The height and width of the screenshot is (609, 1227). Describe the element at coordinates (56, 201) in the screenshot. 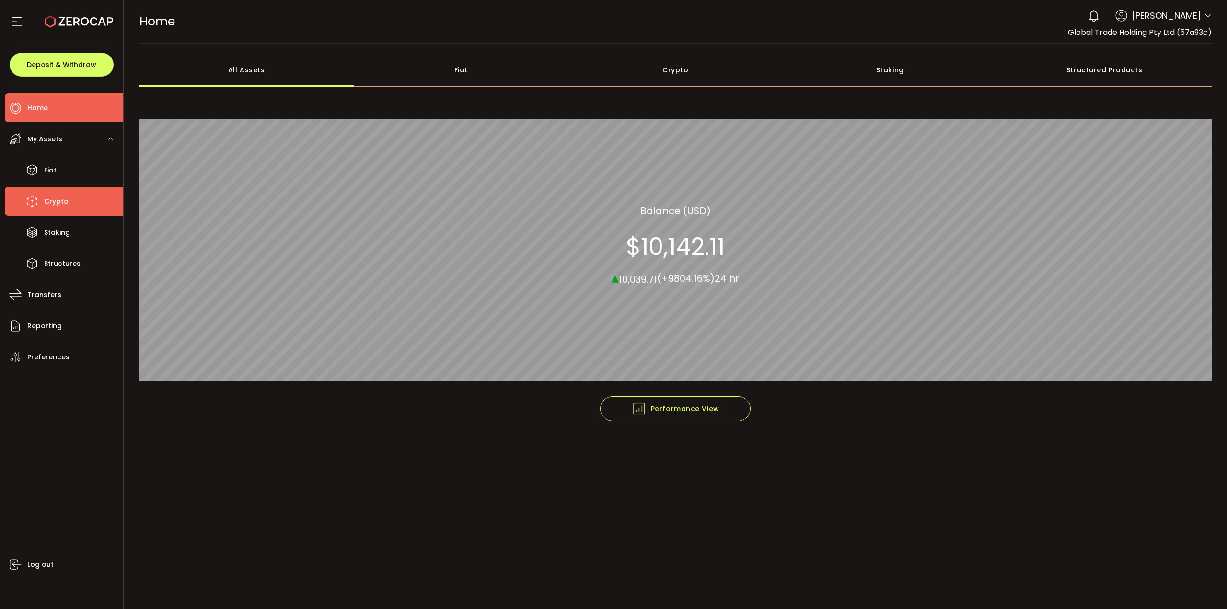

I see `span: Crypto` at that location.